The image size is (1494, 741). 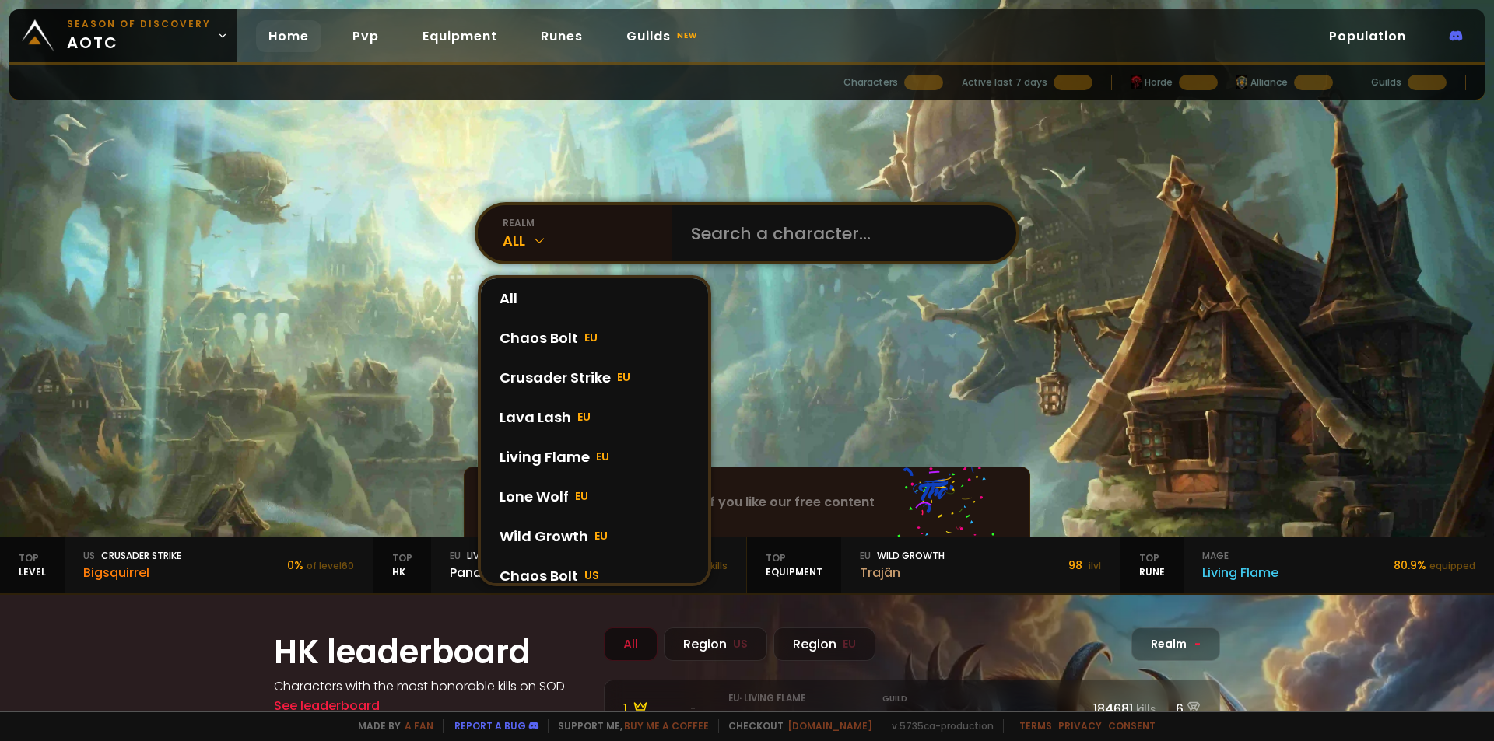 What do you see at coordinates (793, 566) in the screenshot?
I see `div: equipment` at bounding box center [793, 566].